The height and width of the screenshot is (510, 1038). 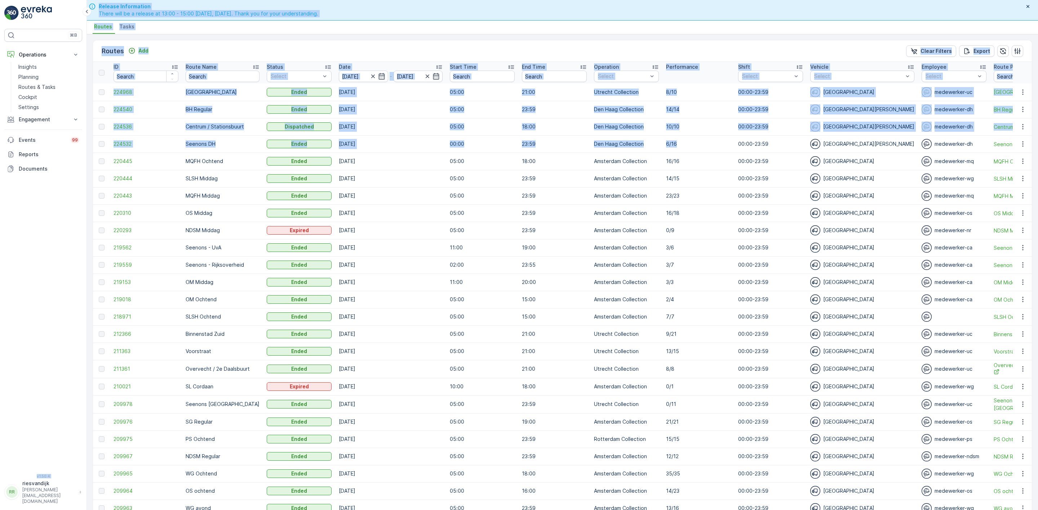 What do you see at coordinates (49, 87) in the screenshot?
I see `a: Routes & Tasks` at bounding box center [49, 87].